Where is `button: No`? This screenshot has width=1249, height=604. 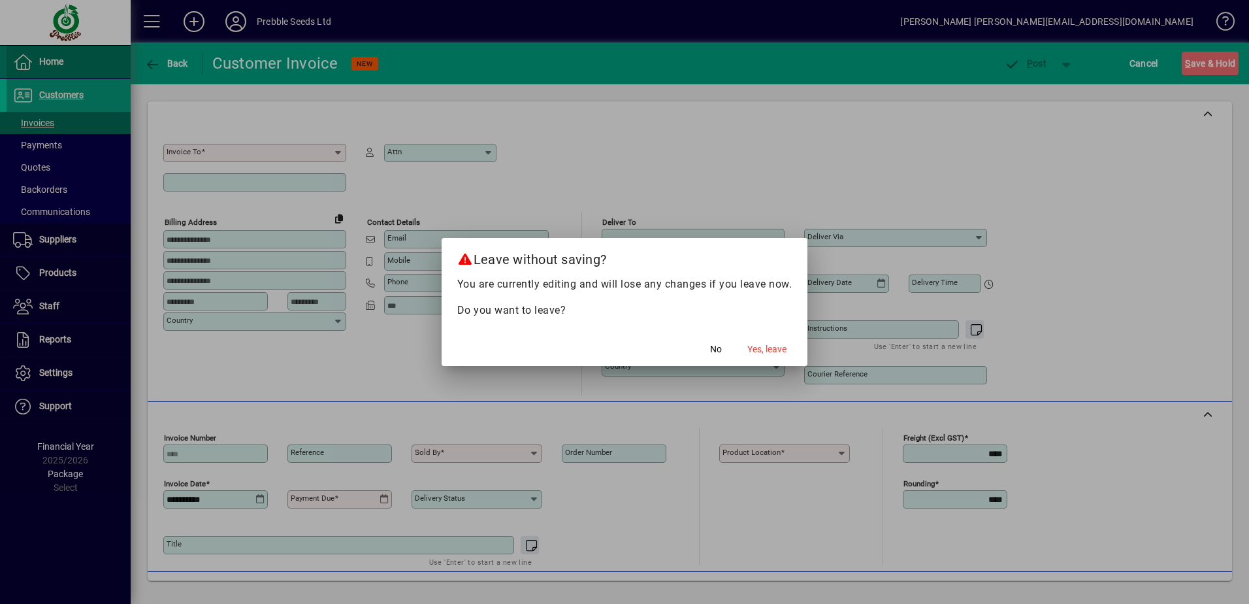
button: No is located at coordinates (716, 349).